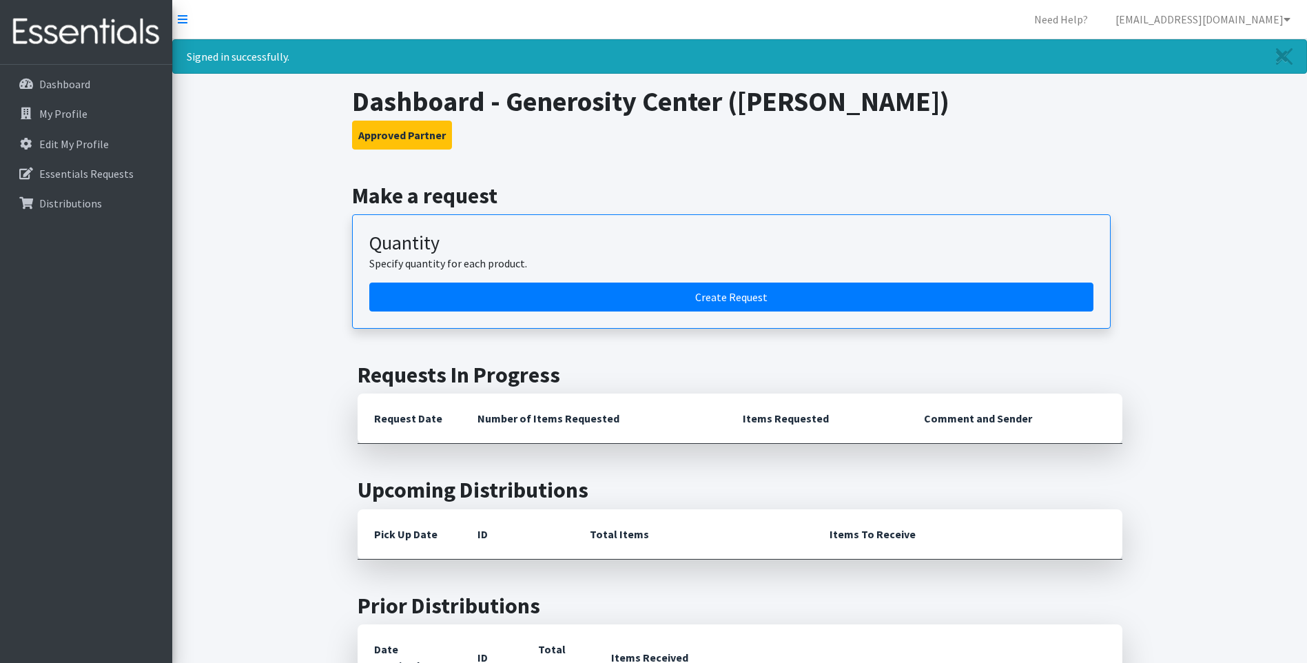  Describe the element at coordinates (86, 174) in the screenshot. I see `p: Essentials Requests` at that location.